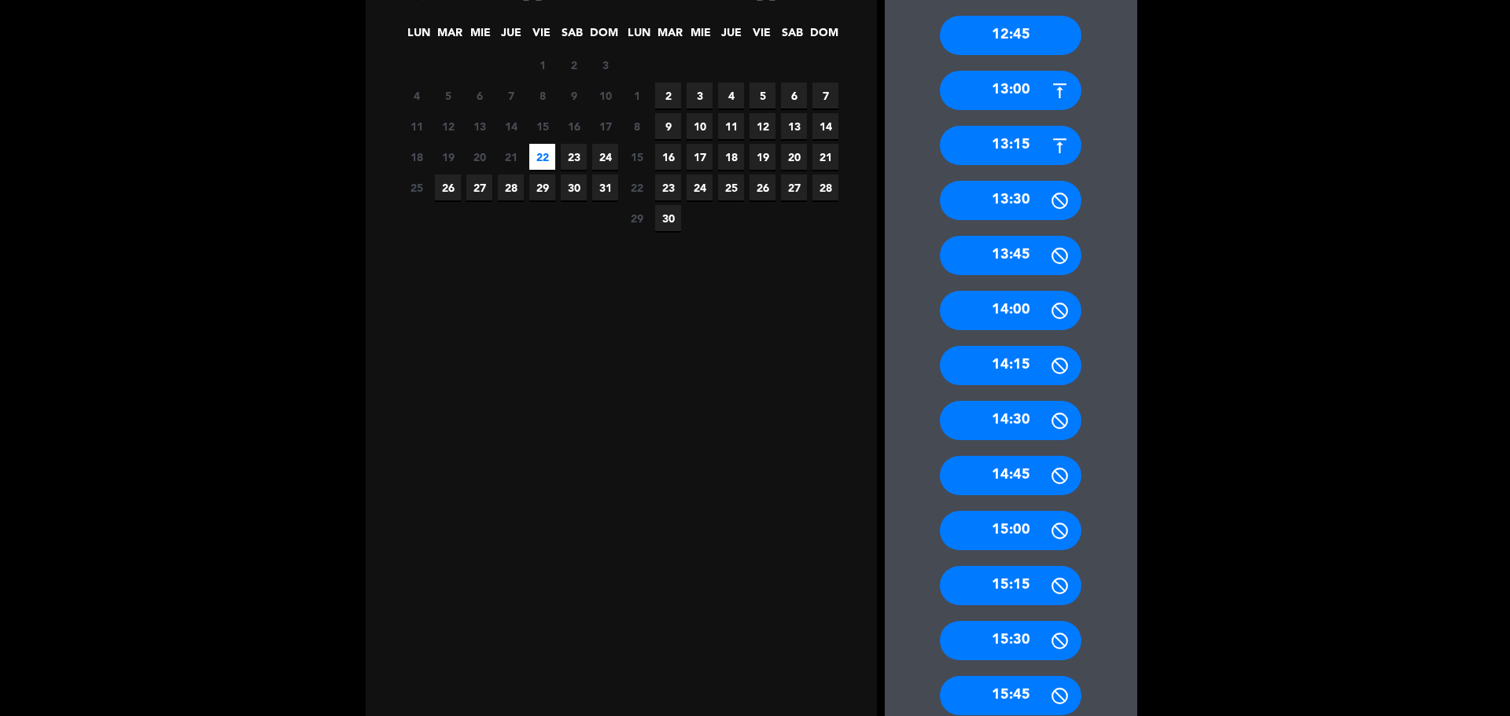  I want to click on div: 15:45, so click(1010, 696).